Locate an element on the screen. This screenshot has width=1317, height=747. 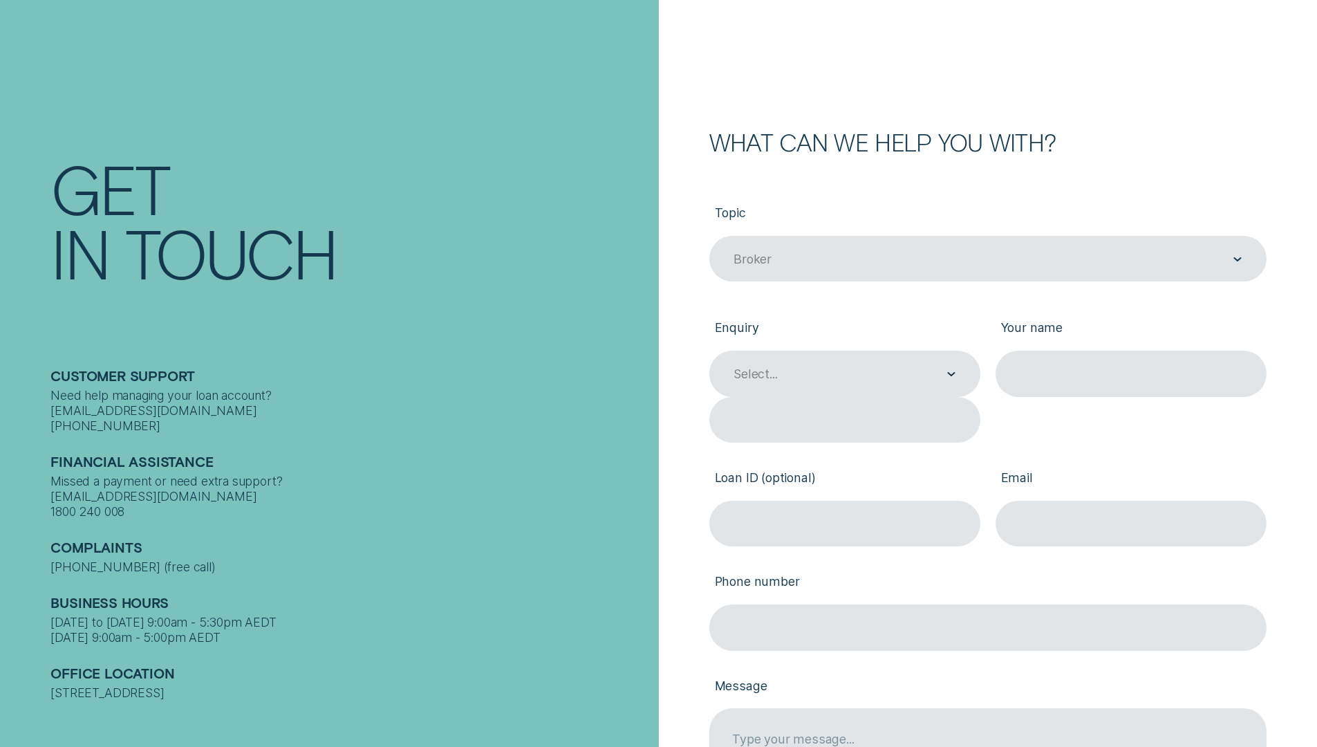
div: Get is located at coordinates (109, 187).